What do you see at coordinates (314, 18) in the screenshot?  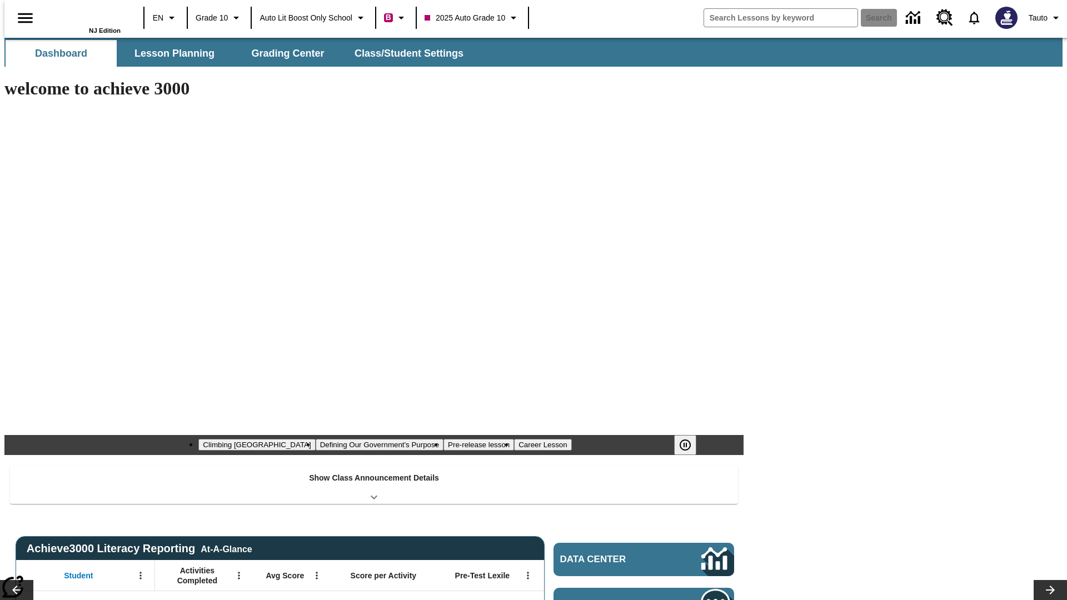 I see `button: School: Auto Lit Boost only School, Select your school` at bounding box center [314, 18].